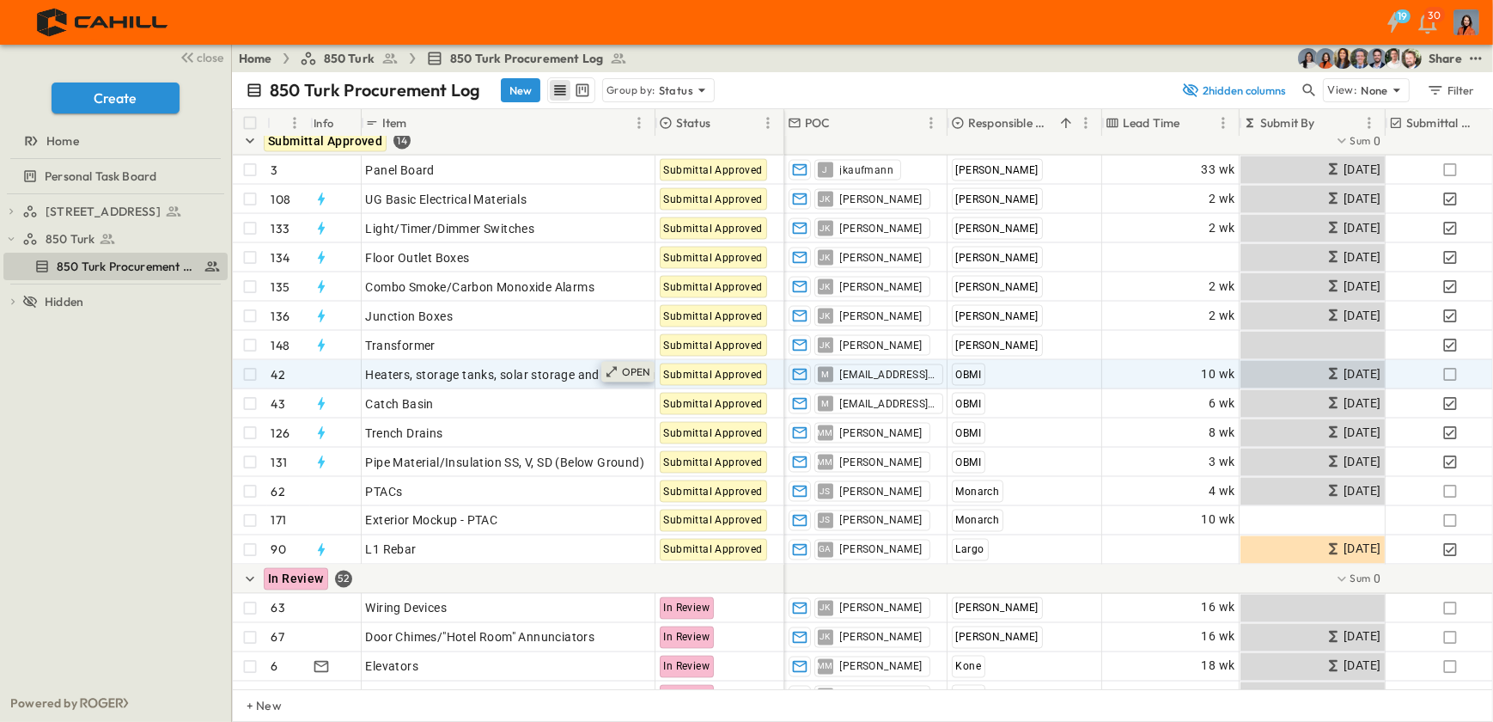  I want to click on span: Door Chimes/"Hotel Room" Annunciators, so click(480, 637).